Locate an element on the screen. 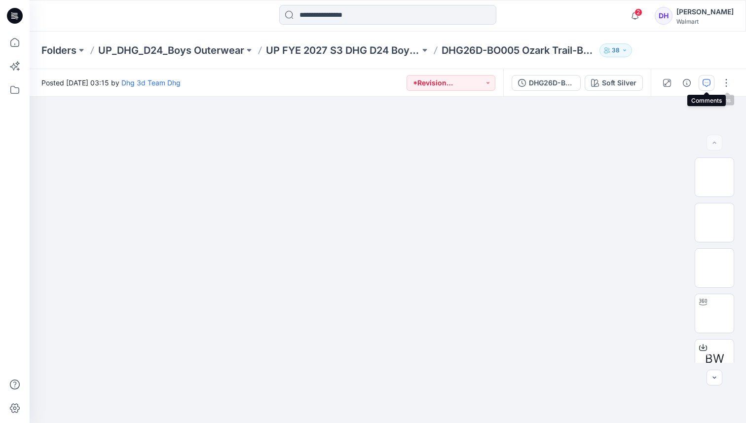  p: UP FYE 2027 S3 DHG D24 Boy Outerwear - Ozark Trail is located at coordinates (343, 50).